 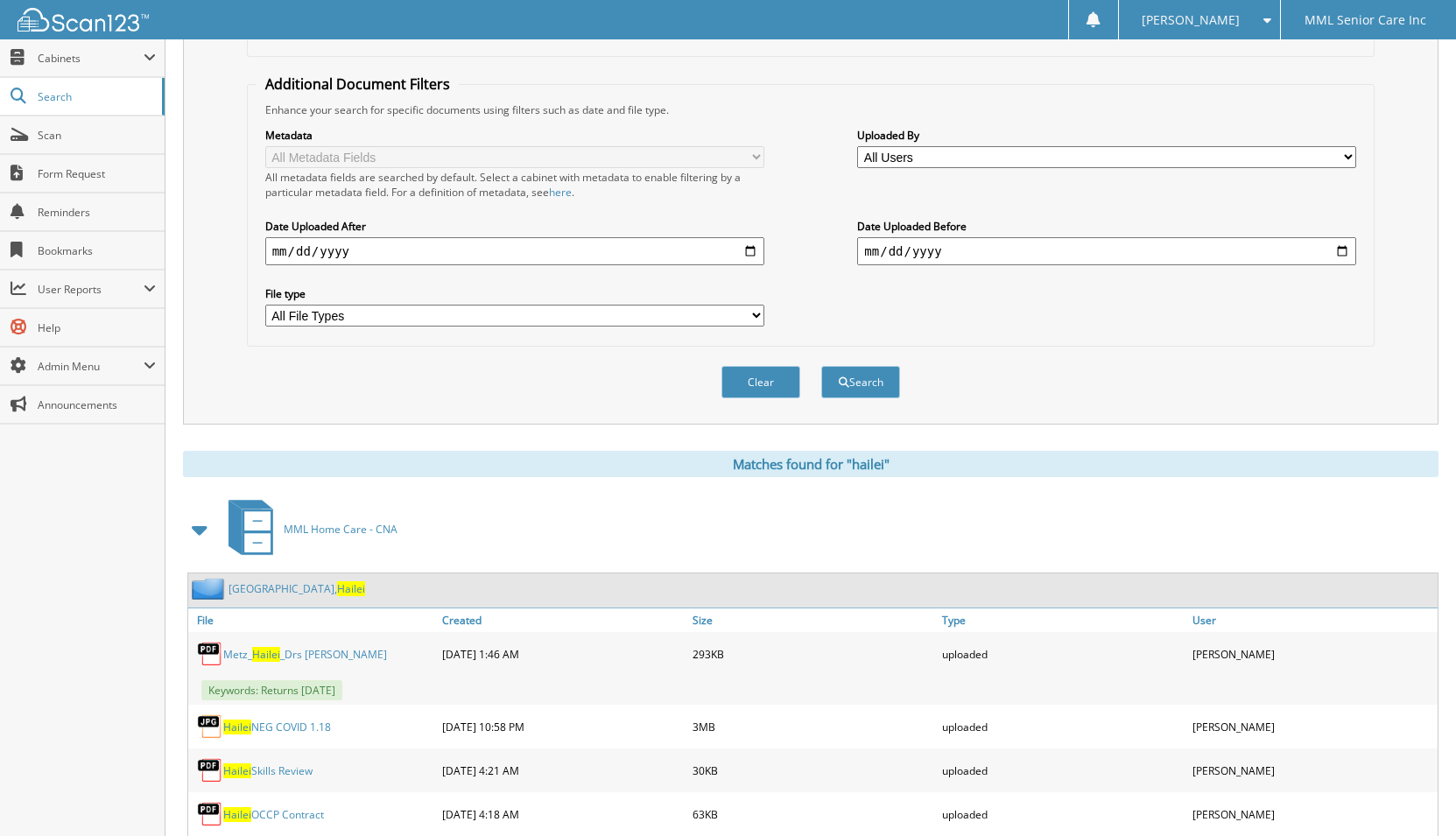 What do you see at coordinates (813, 726) in the screenshot?
I see `div: 3MB` at bounding box center [813, 726].